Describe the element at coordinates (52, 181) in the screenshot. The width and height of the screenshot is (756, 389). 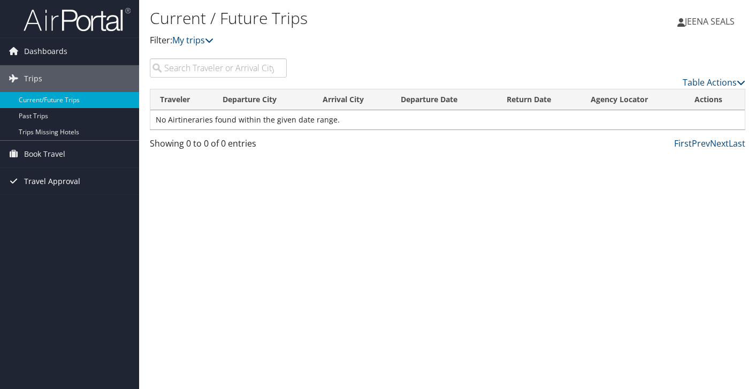
I see `span: Travel Approval` at that location.